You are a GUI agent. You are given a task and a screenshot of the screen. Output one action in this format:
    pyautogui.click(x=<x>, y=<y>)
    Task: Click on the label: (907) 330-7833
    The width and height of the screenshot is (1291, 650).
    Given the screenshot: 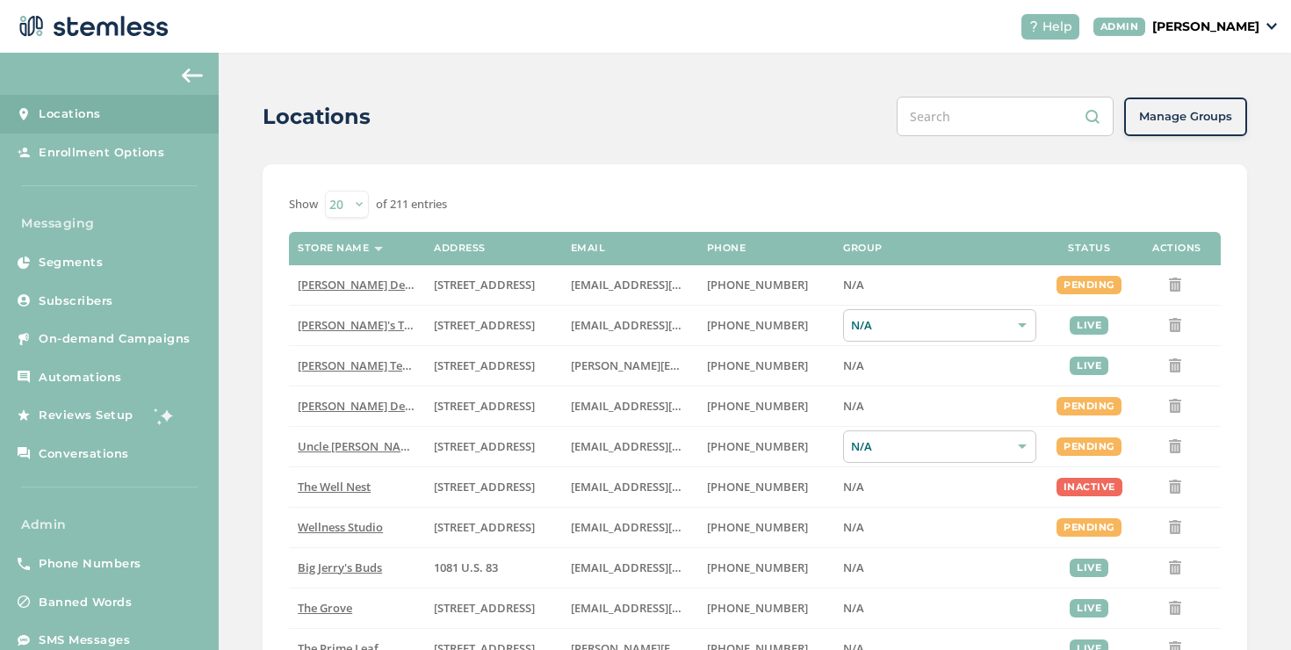 What is the action you would take?
    pyautogui.click(x=766, y=446)
    